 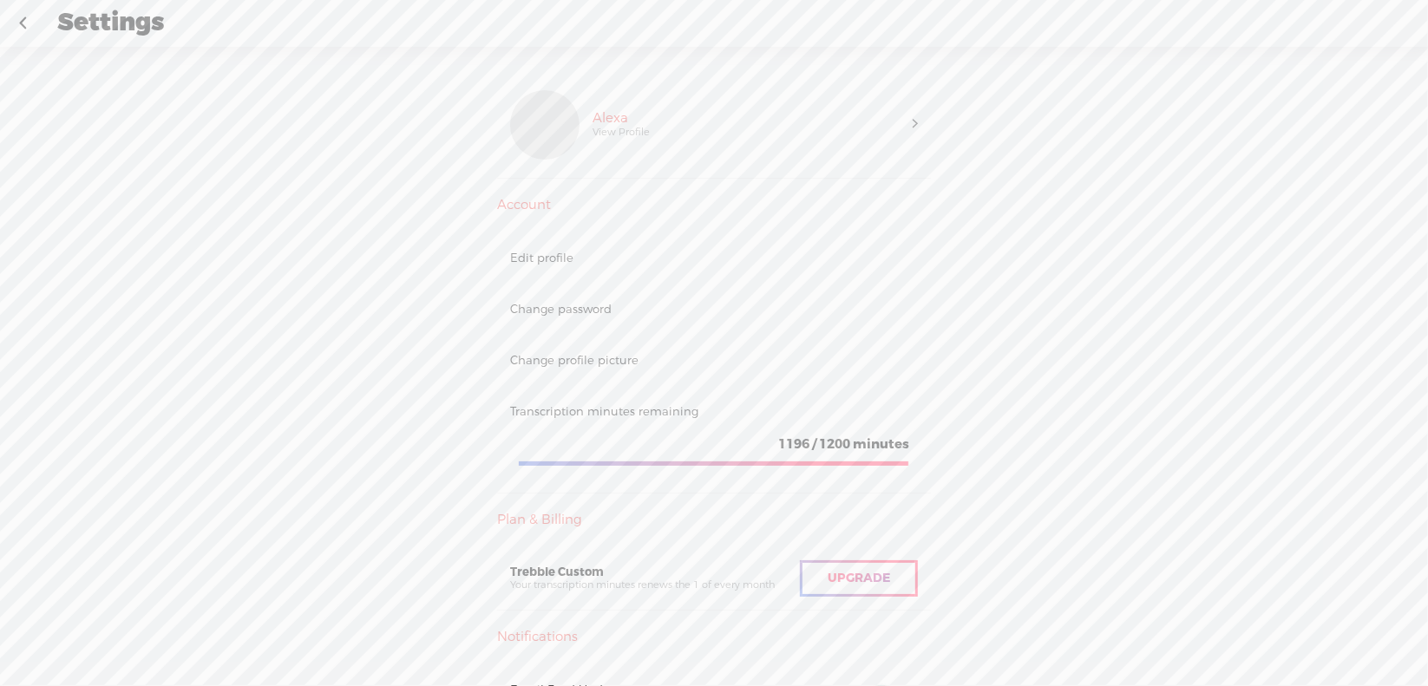 I want to click on div: Plan & Billing, so click(x=714, y=520).